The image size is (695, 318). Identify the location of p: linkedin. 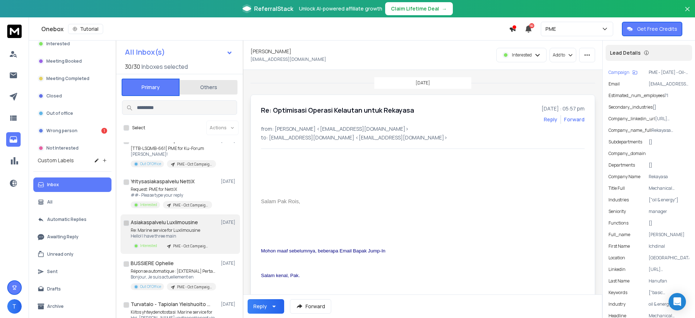
(617, 269).